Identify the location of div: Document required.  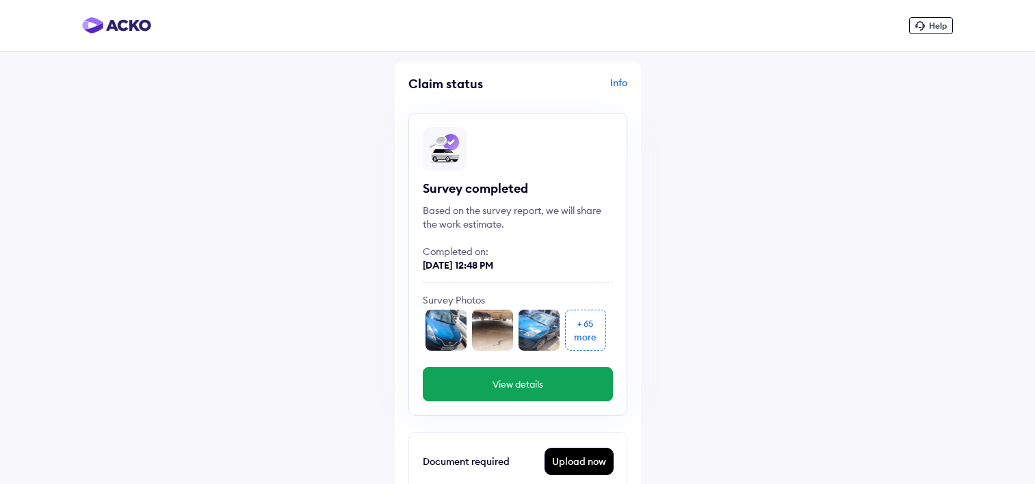
(483, 462).